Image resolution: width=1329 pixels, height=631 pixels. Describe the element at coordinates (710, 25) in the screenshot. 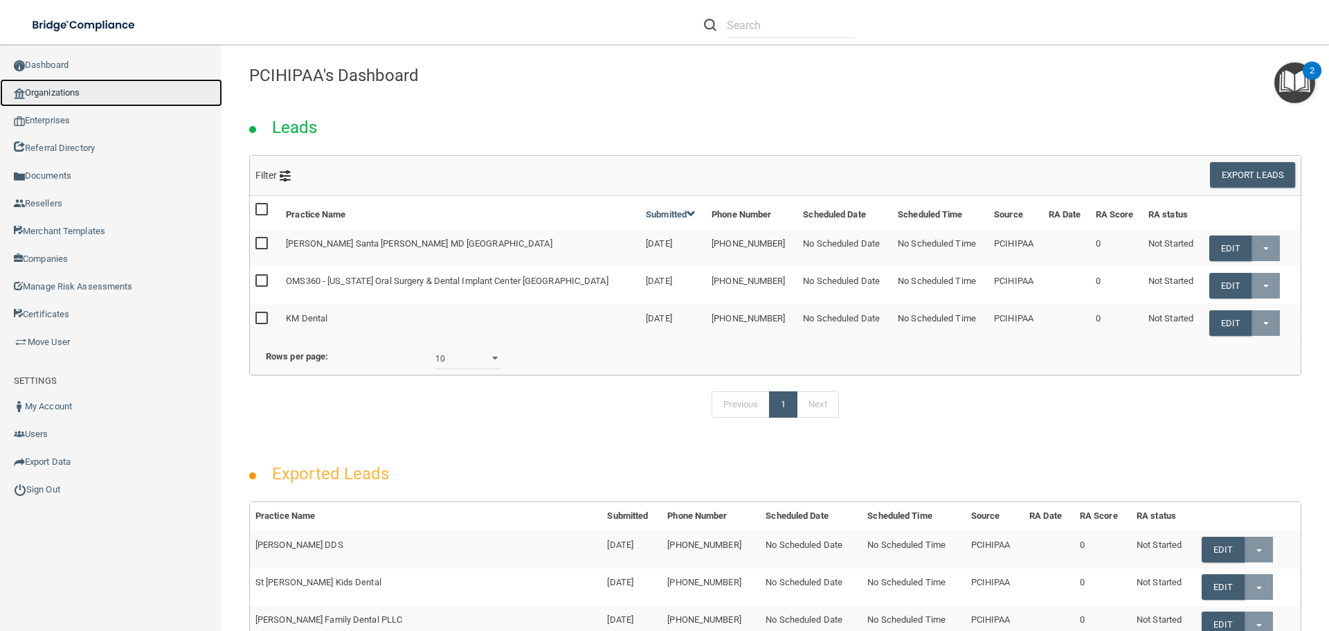

I see `img: ic-search.3b580494.png` at that location.